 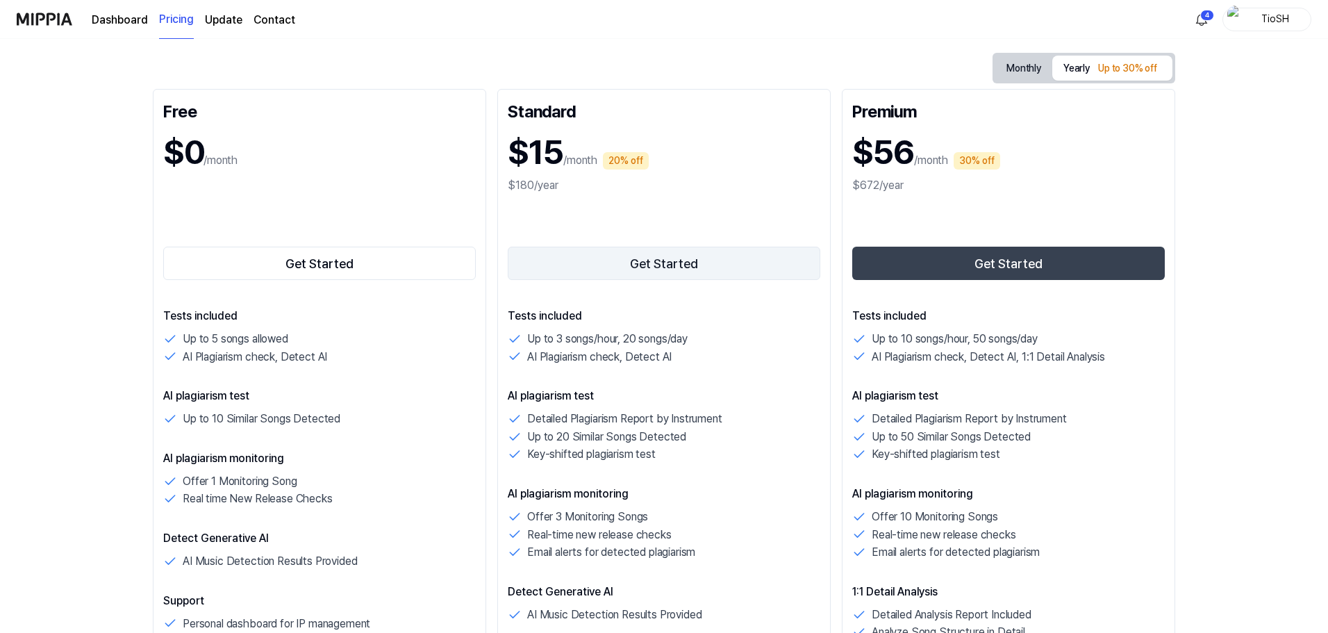 I want to click on div: Standard, so click(x=664, y=110).